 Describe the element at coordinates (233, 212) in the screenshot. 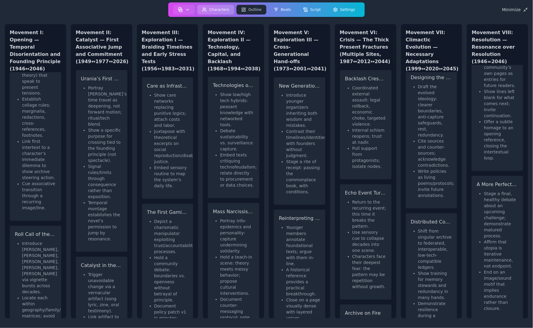

I see `h3: Mass Narcissism and Delusion` at that location.